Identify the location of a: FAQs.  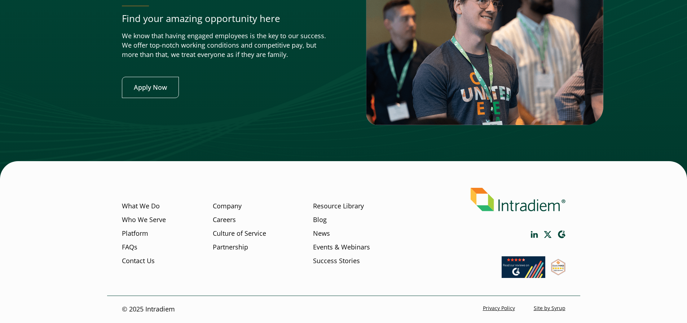
(129, 247).